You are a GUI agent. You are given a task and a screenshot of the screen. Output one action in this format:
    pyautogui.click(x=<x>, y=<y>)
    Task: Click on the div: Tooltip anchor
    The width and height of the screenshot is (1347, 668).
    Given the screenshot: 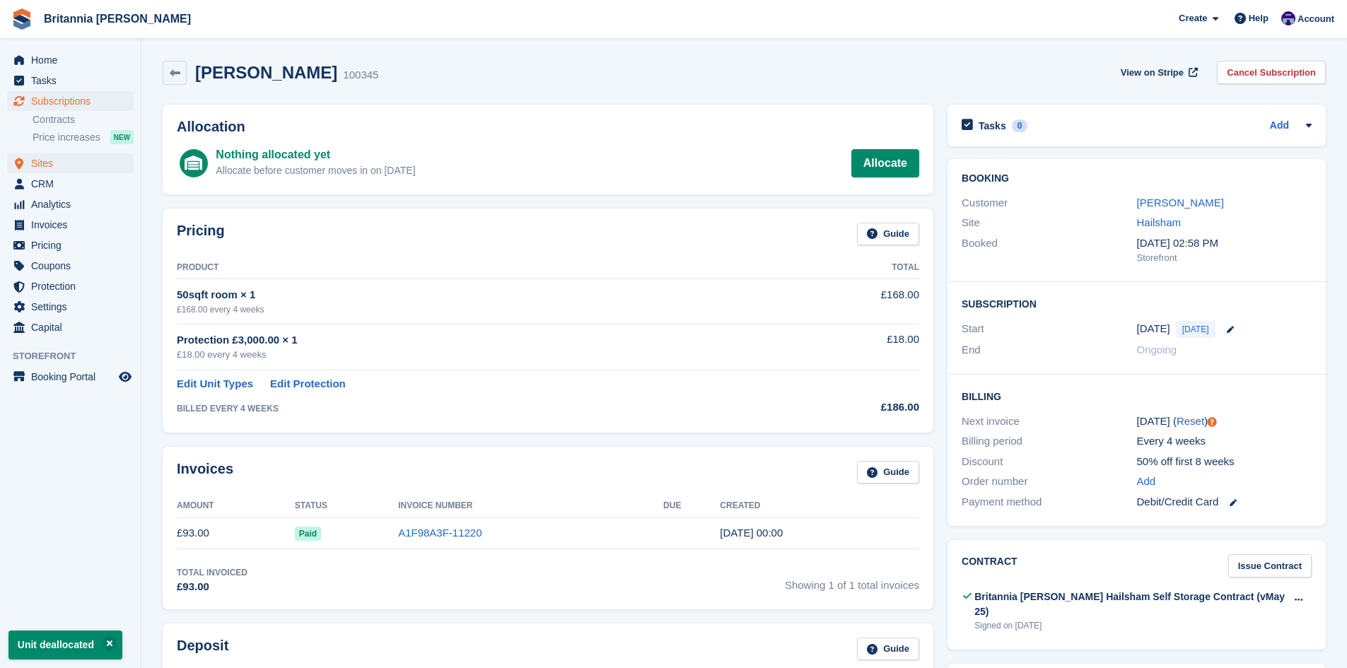 What is the action you would take?
    pyautogui.click(x=1212, y=422)
    